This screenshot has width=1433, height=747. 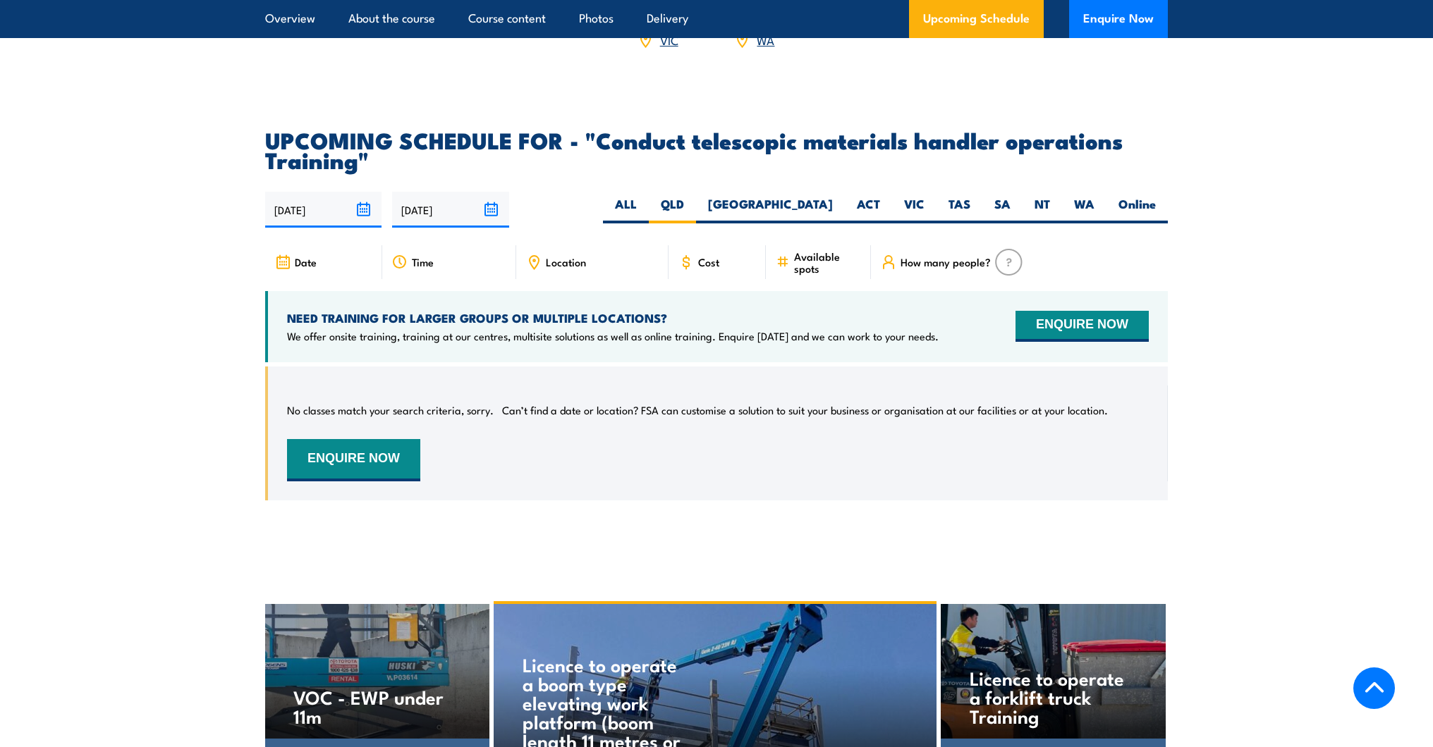 I want to click on h4: VOC - EWP under 11m, so click(x=377, y=707).